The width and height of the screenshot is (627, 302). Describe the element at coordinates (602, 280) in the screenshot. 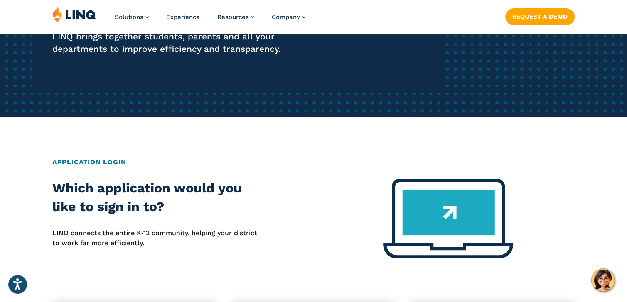

I see `button: Hello, have a question? Let’s chat.` at that location.